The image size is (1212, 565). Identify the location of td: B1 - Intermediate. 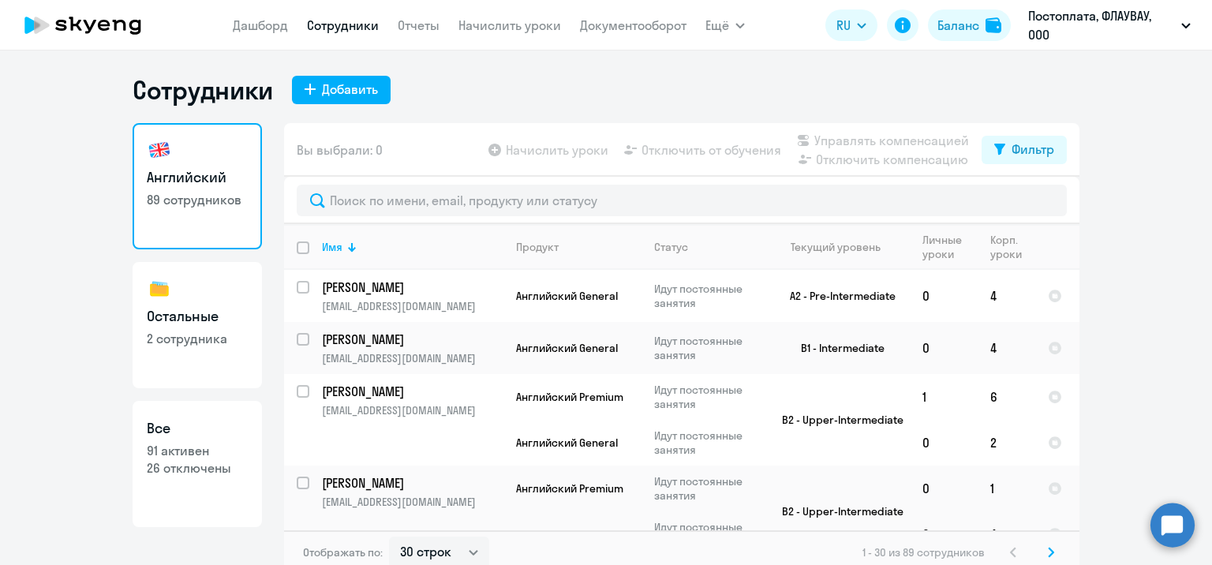
(836, 348).